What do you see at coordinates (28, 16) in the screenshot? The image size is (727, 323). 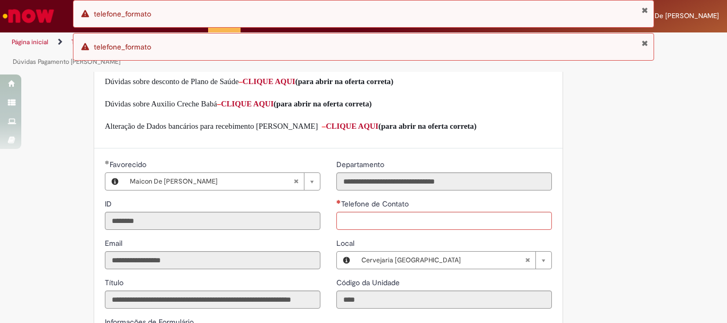 I see `img: ServiceNow` at bounding box center [28, 16].